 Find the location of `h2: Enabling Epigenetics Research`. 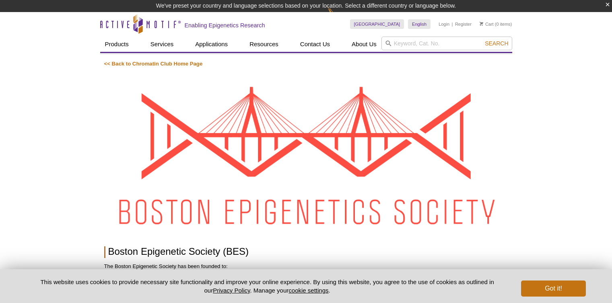

h2: Enabling Epigenetics Research is located at coordinates (225, 25).